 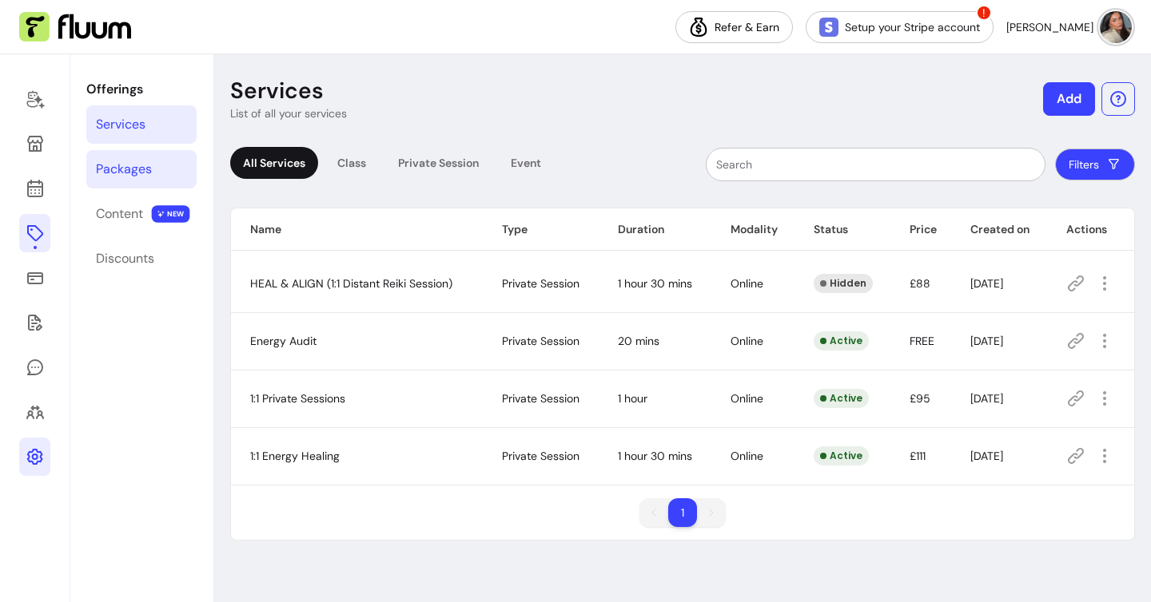 What do you see at coordinates (121, 125) in the screenshot?
I see `div: Services` at bounding box center [121, 125].